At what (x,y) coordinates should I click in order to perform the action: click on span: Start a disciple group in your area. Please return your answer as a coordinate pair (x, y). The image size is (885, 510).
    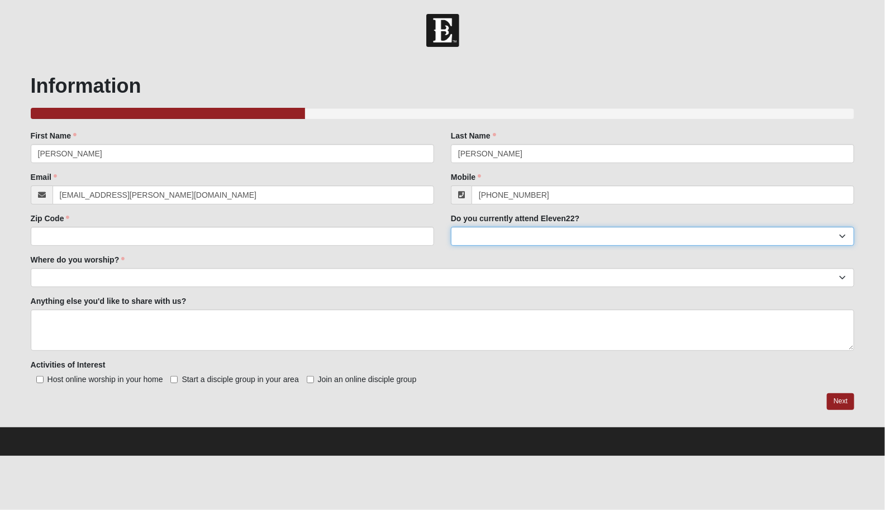
    Looking at the image, I should click on (240, 379).